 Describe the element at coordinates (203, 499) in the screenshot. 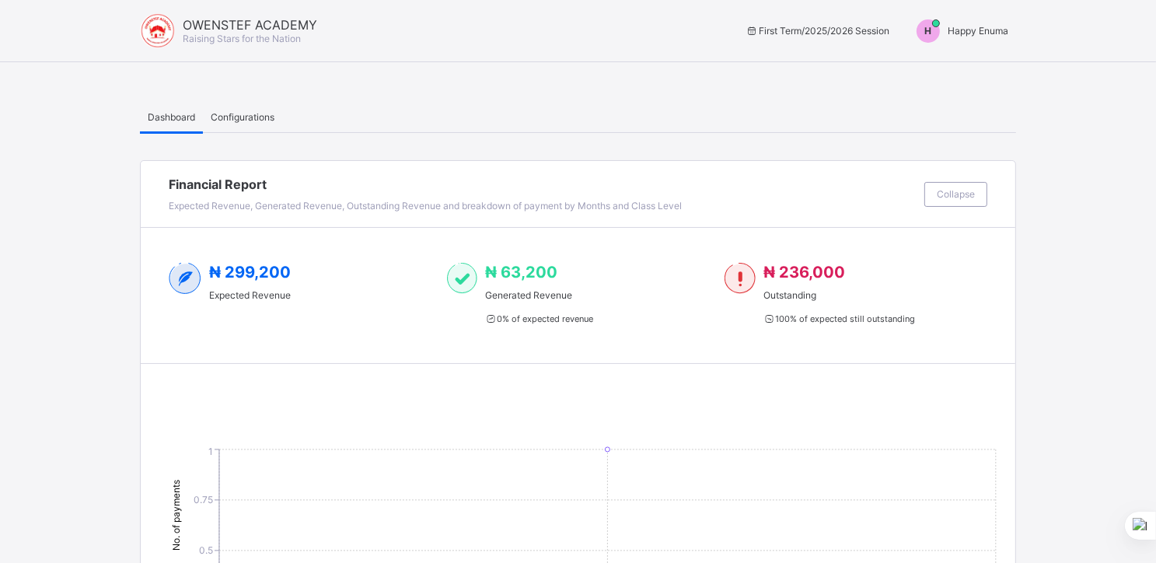

I see `tspan: 0.75` at that location.